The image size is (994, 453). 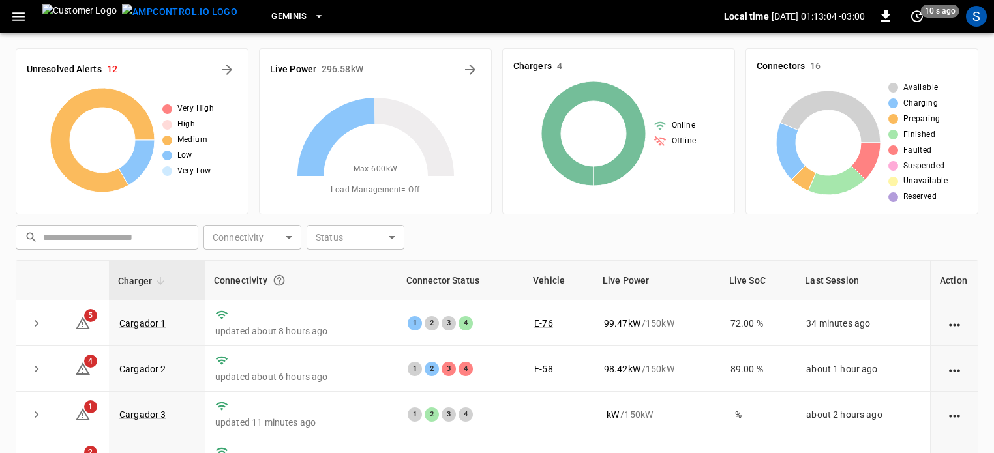 I want to click on h6: Chargers, so click(x=532, y=67).